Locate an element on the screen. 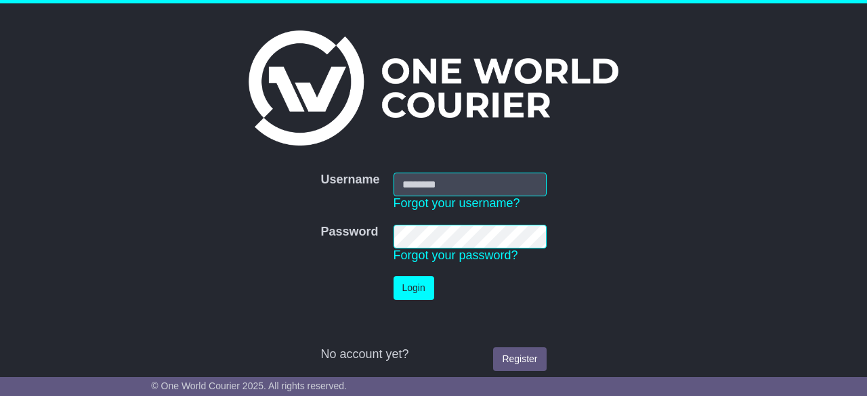  button: Login is located at coordinates (414, 288).